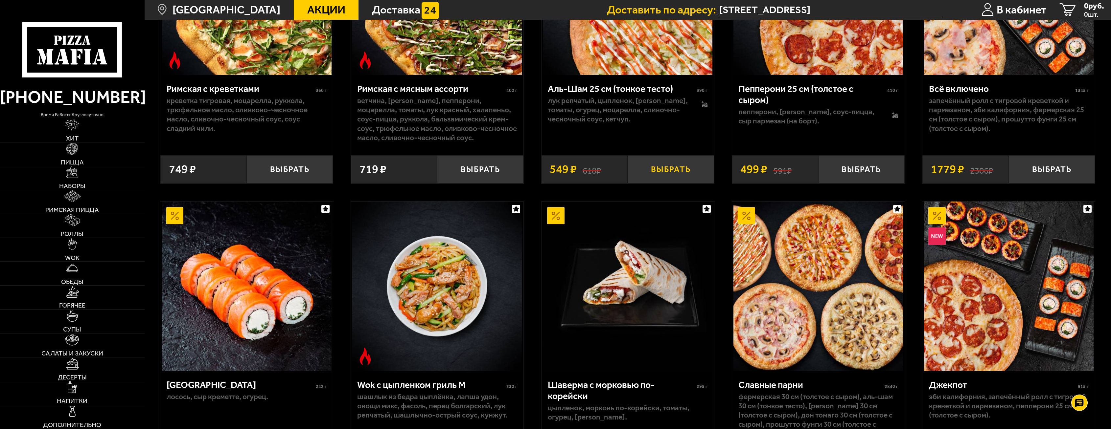  Describe the element at coordinates (892, 90) in the screenshot. I see `span: 410 г` at that location.